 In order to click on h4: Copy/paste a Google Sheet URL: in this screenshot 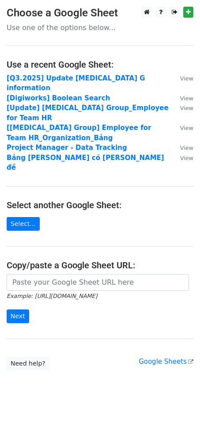, I will do `click(100, 265)`.